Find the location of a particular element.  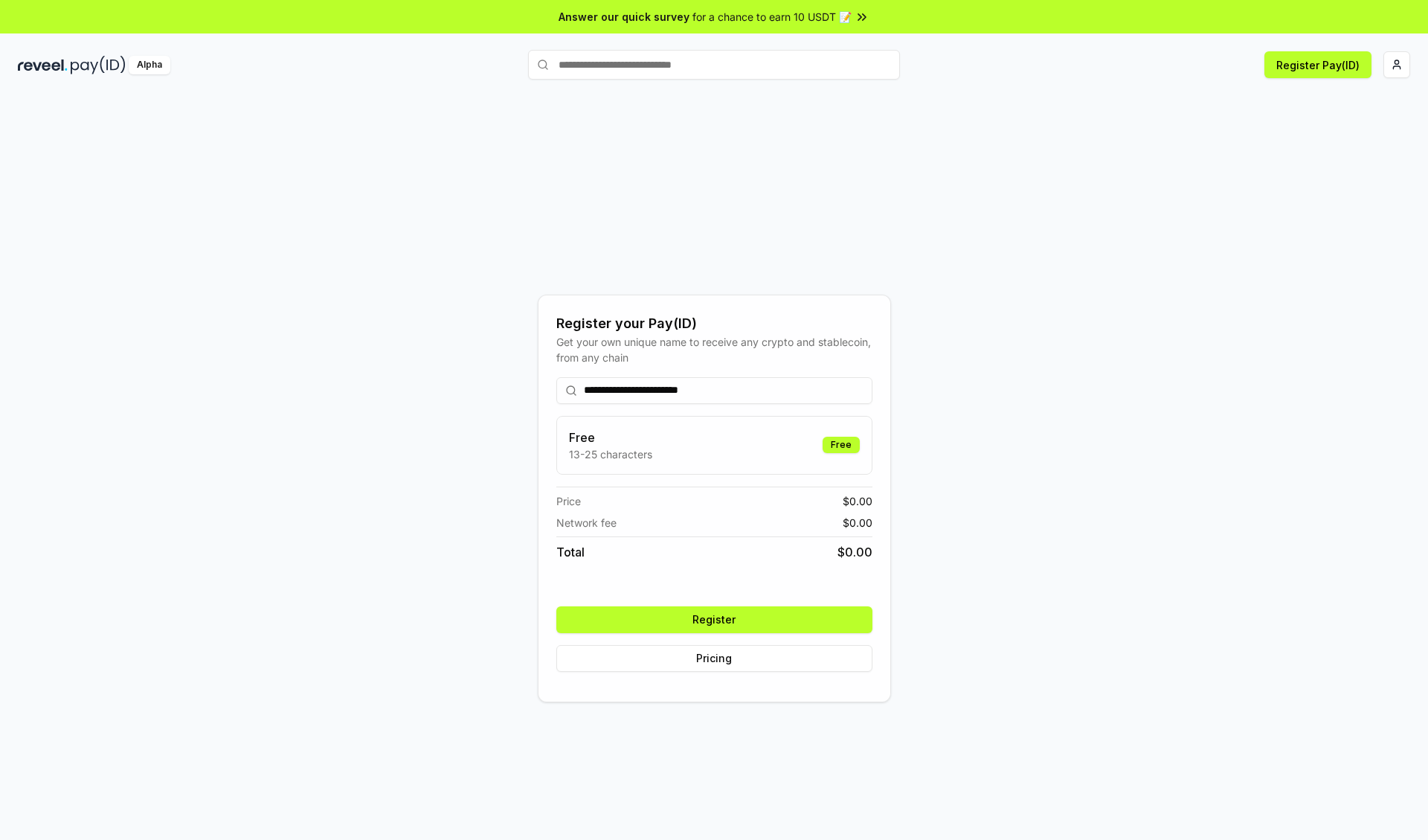

button: Register Pay(ID) is located at coordinates (1318, 65).